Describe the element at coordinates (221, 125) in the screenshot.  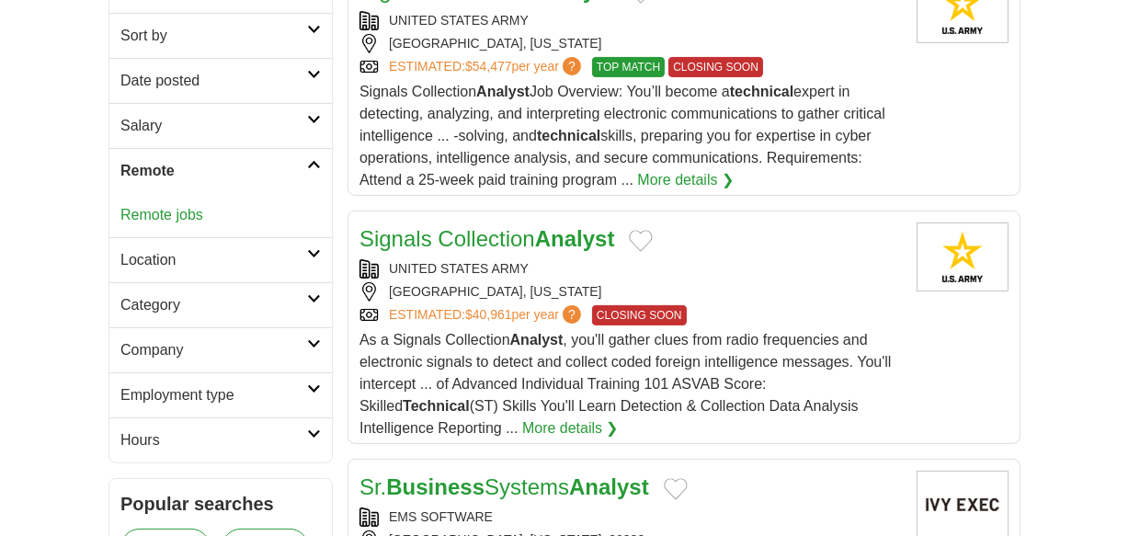
I see `a: Salary` at that location.